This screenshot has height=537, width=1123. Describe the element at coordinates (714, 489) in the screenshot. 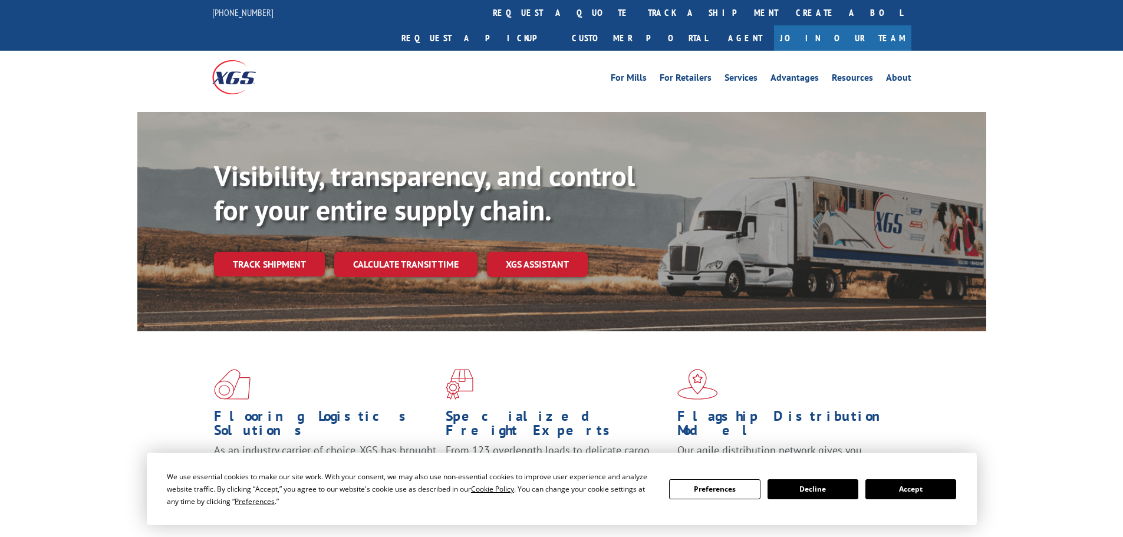

I see `button: Preferences` at that location.